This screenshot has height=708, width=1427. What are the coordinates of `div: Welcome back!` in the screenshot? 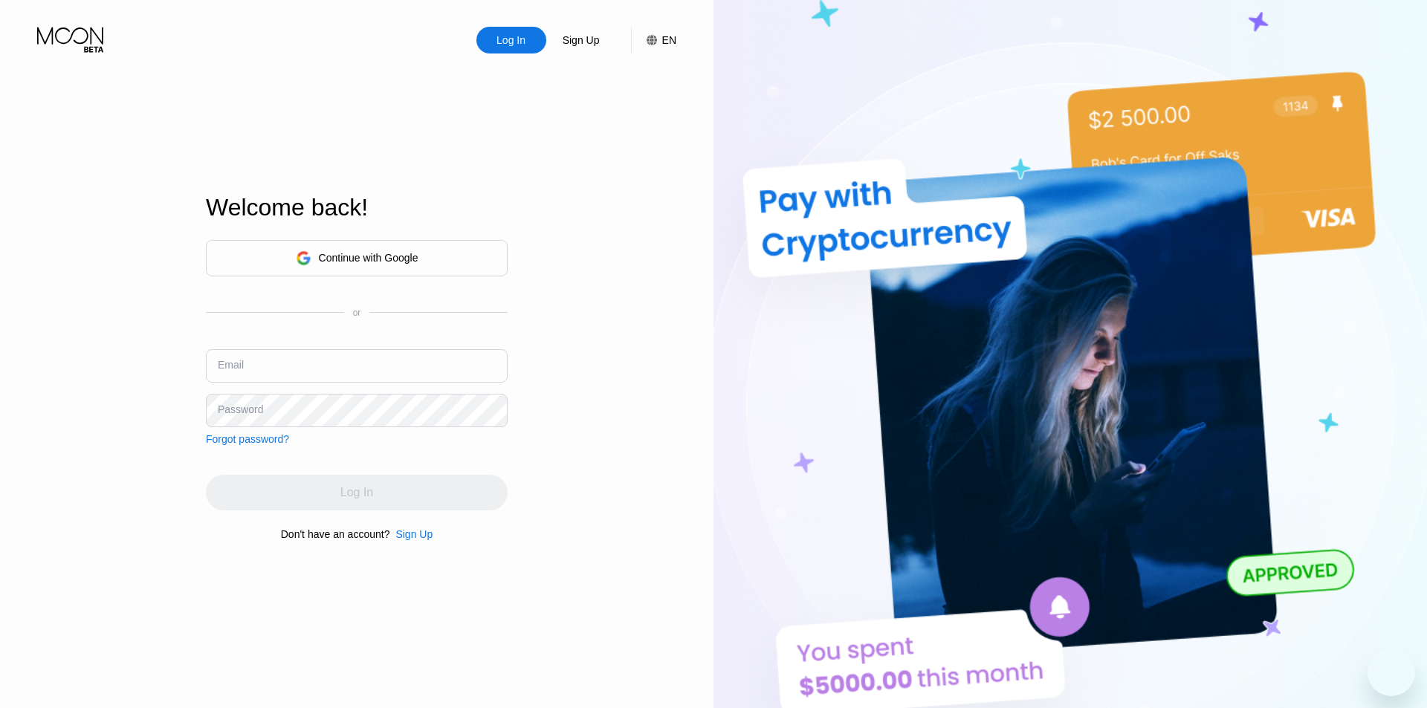 It's located at (357, 207).